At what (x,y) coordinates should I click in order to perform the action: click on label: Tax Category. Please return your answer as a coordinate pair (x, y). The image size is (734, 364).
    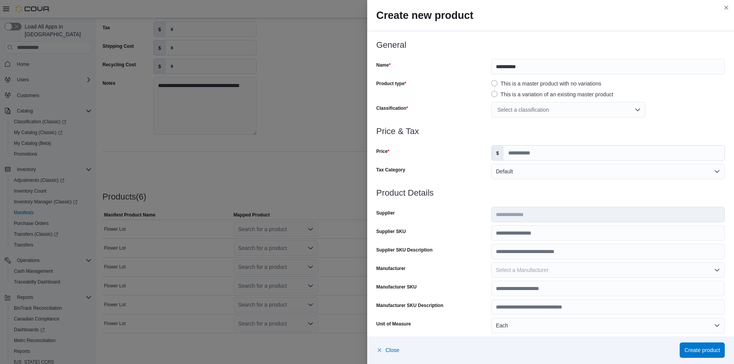
    Looking at the image, I should click on (391, 170).